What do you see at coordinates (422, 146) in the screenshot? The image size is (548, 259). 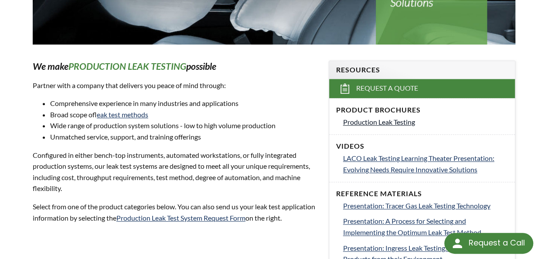 I see `h4: Videos` at bounding box center [422, 146].